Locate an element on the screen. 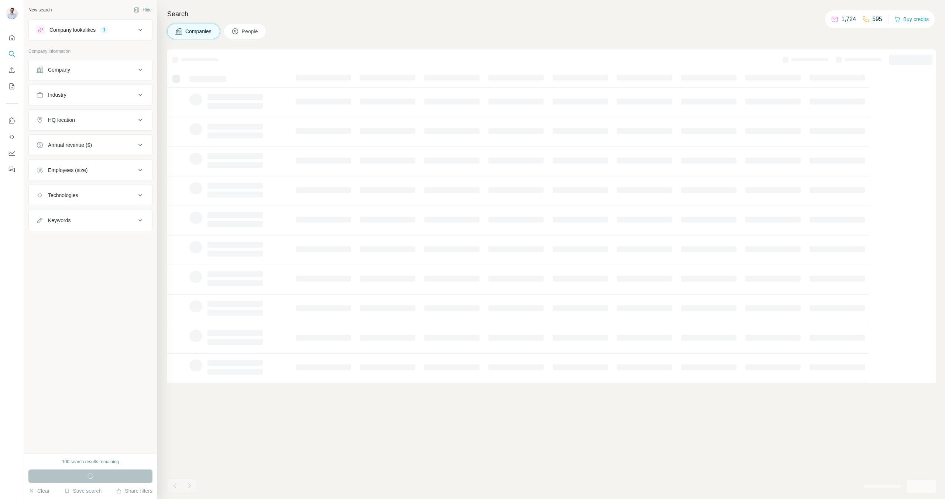 The height and width of the screenshot is (499, 945). button: Save search is located at coordinates (83, 491).